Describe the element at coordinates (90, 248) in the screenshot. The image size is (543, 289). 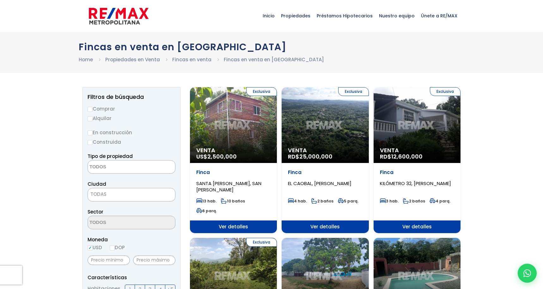
I see `input: USD` at that location.